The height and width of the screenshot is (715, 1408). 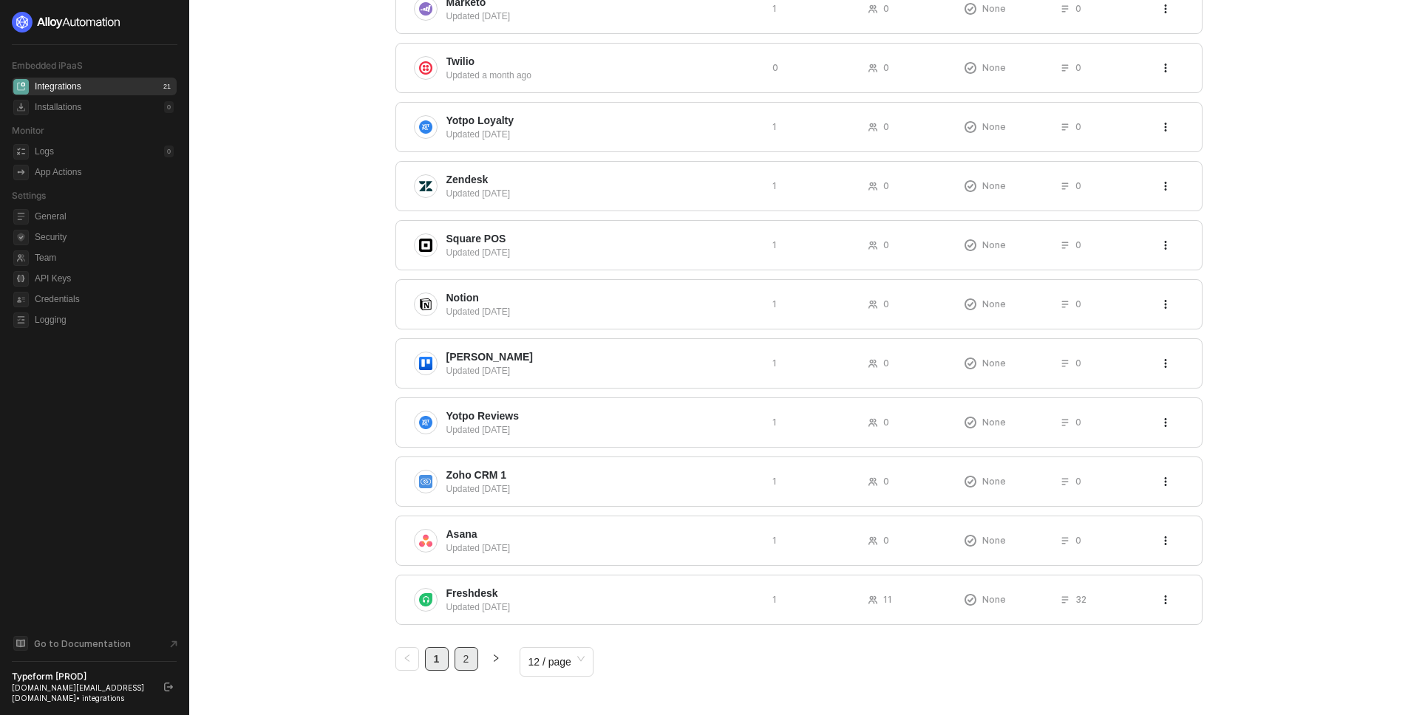 I want to click on span: API Keys, so click(x=104, y=279).